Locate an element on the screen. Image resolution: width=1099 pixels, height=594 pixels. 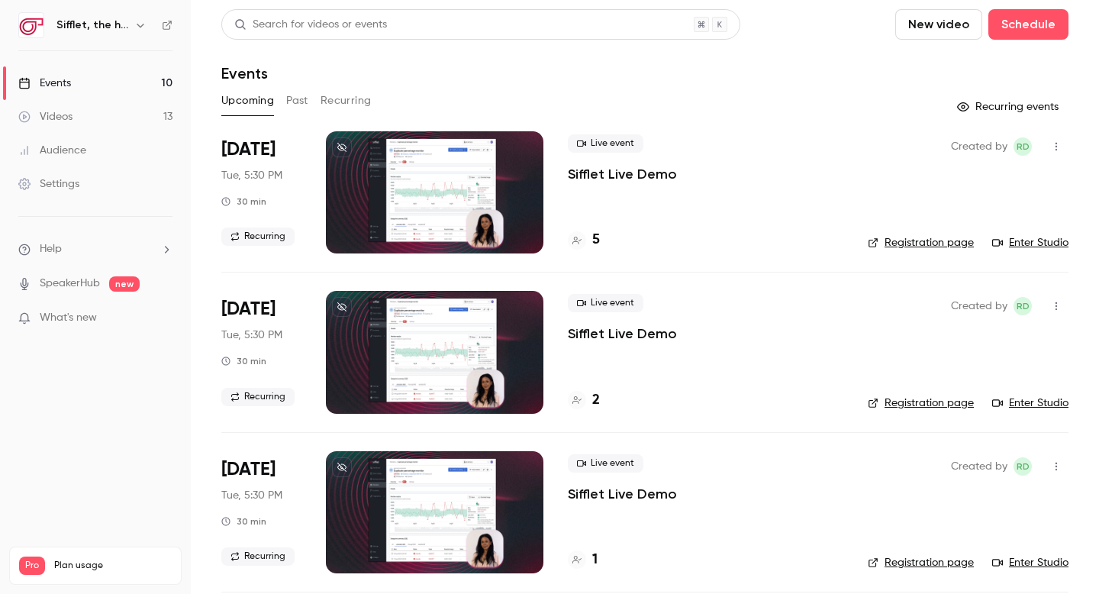
div: Sep 9 Tue, 5:30 PM (Europe/Paris) is located at coordinates (261, 352).